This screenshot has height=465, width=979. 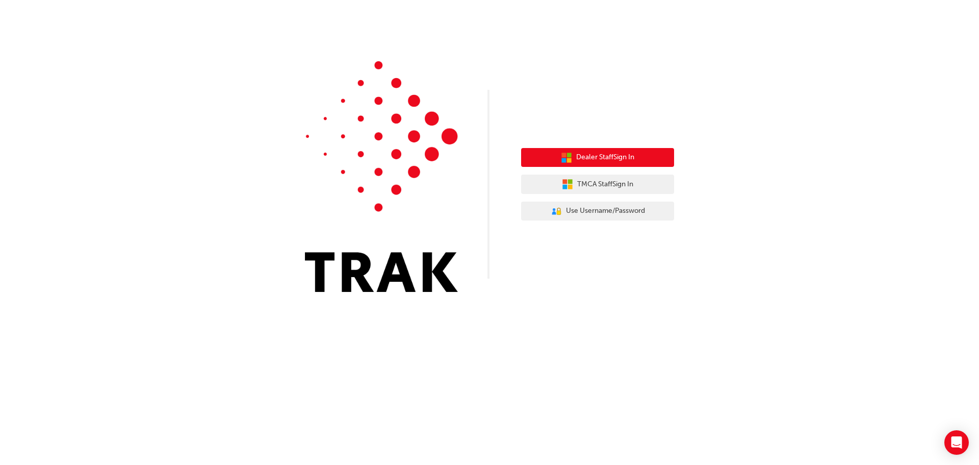 I want to click on button: TMCA StaffSign In, so click(x=598, y=184).